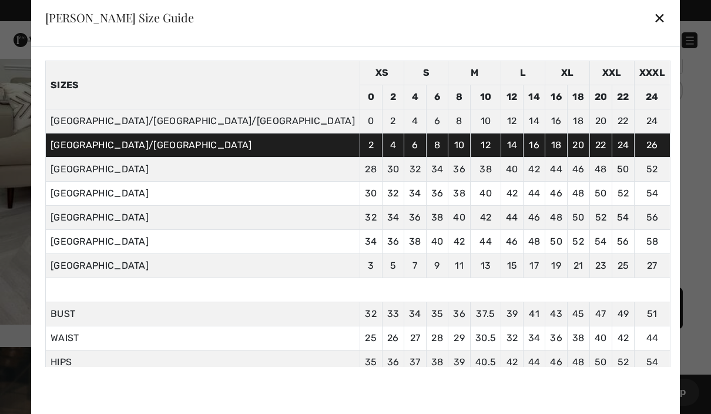 Image resolution: width=711 pixels, height=414 pixels. Describe the element at coordinates (601, 362) in the screenshot. I see `span: 50` at that location.